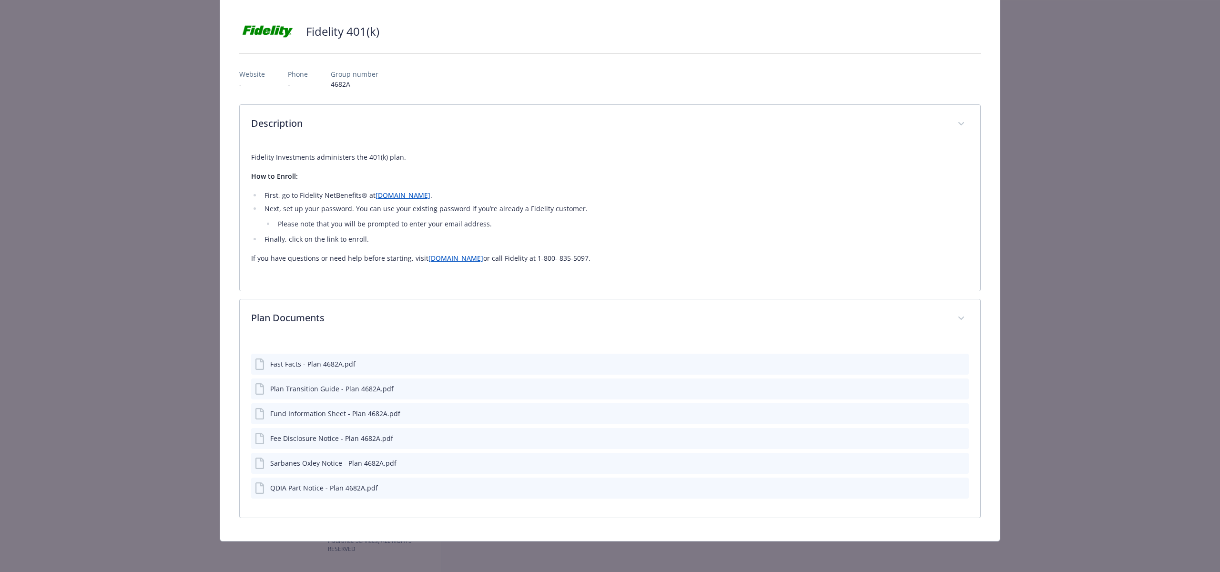 The width and height of the screenshot is (1220, 572). I want to click on li: Next, set up your password. You can use your existing password if you’re already a Fidelity custo..., so click(615, 216).